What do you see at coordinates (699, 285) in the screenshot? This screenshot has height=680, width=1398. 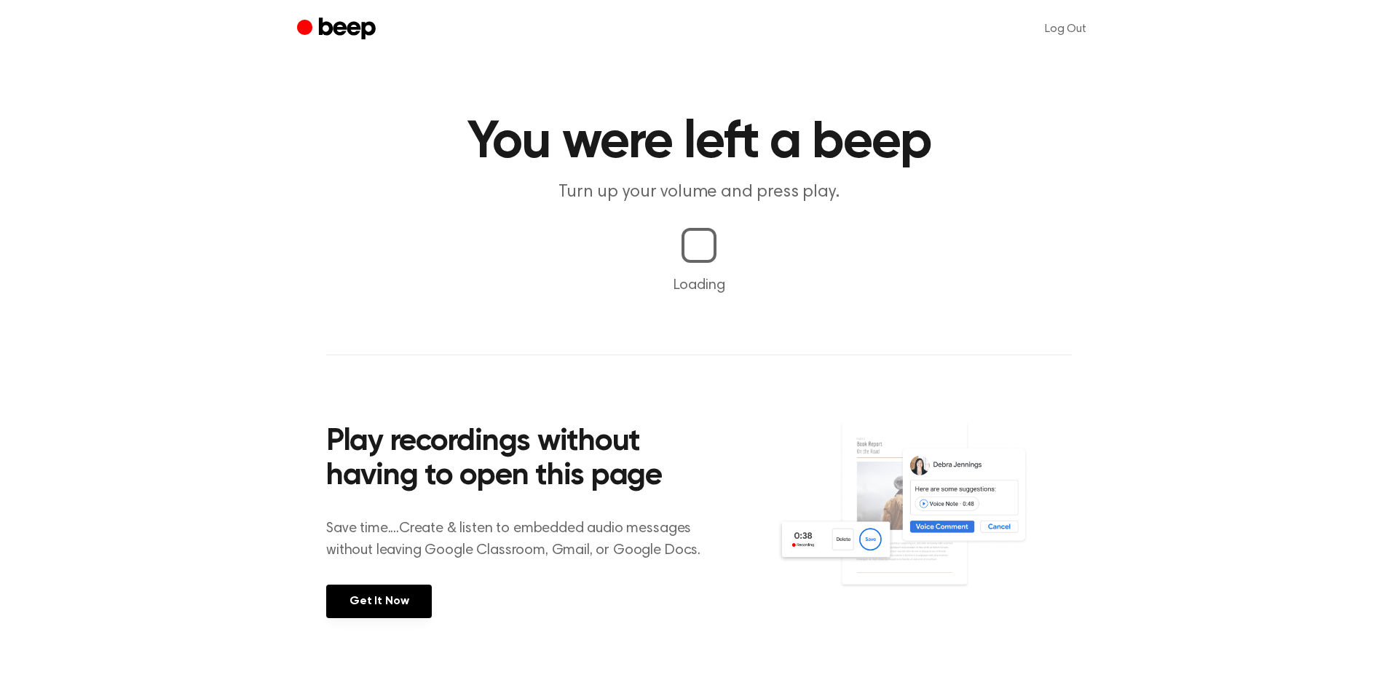 I see `p: Loading` at bounding box center [699, 285].